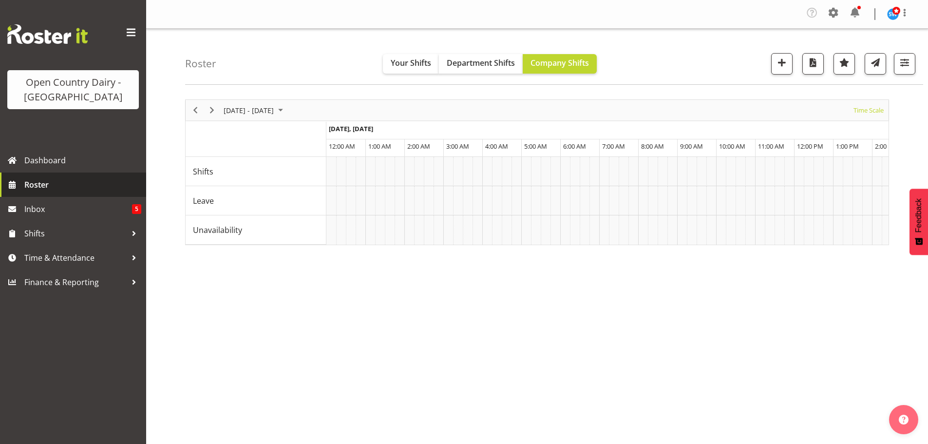 This screenshot has width=928, height=444. What do you see at coordinates (78, 209) in the screenshot?
I see `span: Inbox` at bounding box center [78, 209].